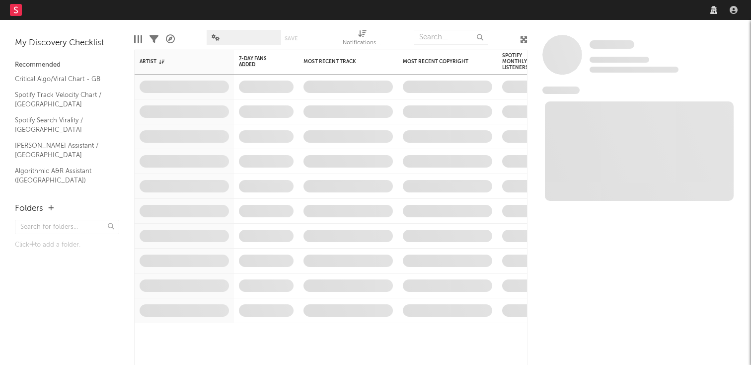 The image size is (751, 365). Describe the element at coordinates (67, 65) in the screenshot. I see `div: Recommended` at that location.